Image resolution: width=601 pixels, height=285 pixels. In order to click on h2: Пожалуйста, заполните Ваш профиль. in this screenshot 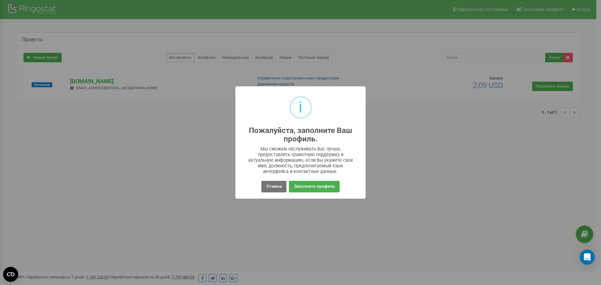, I will do `click(301, 135)`.